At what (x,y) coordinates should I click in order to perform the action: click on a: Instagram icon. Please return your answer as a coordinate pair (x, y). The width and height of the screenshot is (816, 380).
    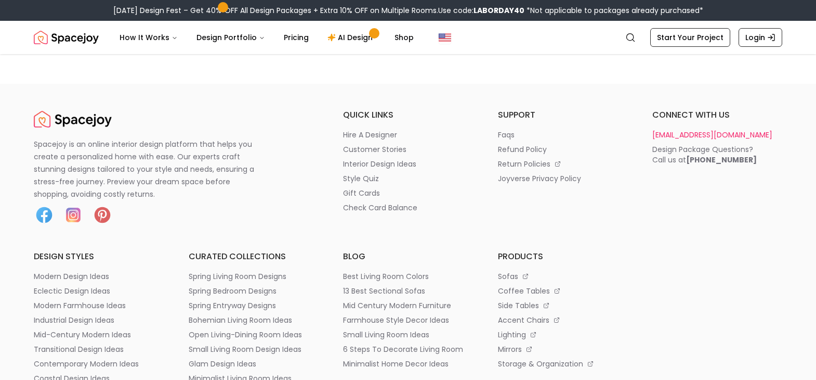
    Looking at the image, I should click on (73, 215).